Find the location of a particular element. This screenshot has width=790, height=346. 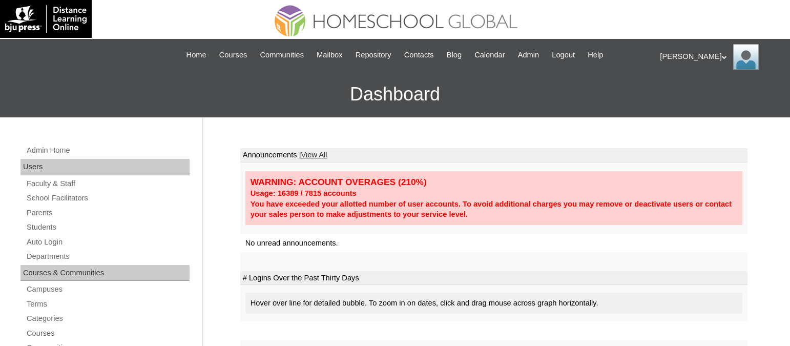

div: Users is located at coordinates (105, 167).